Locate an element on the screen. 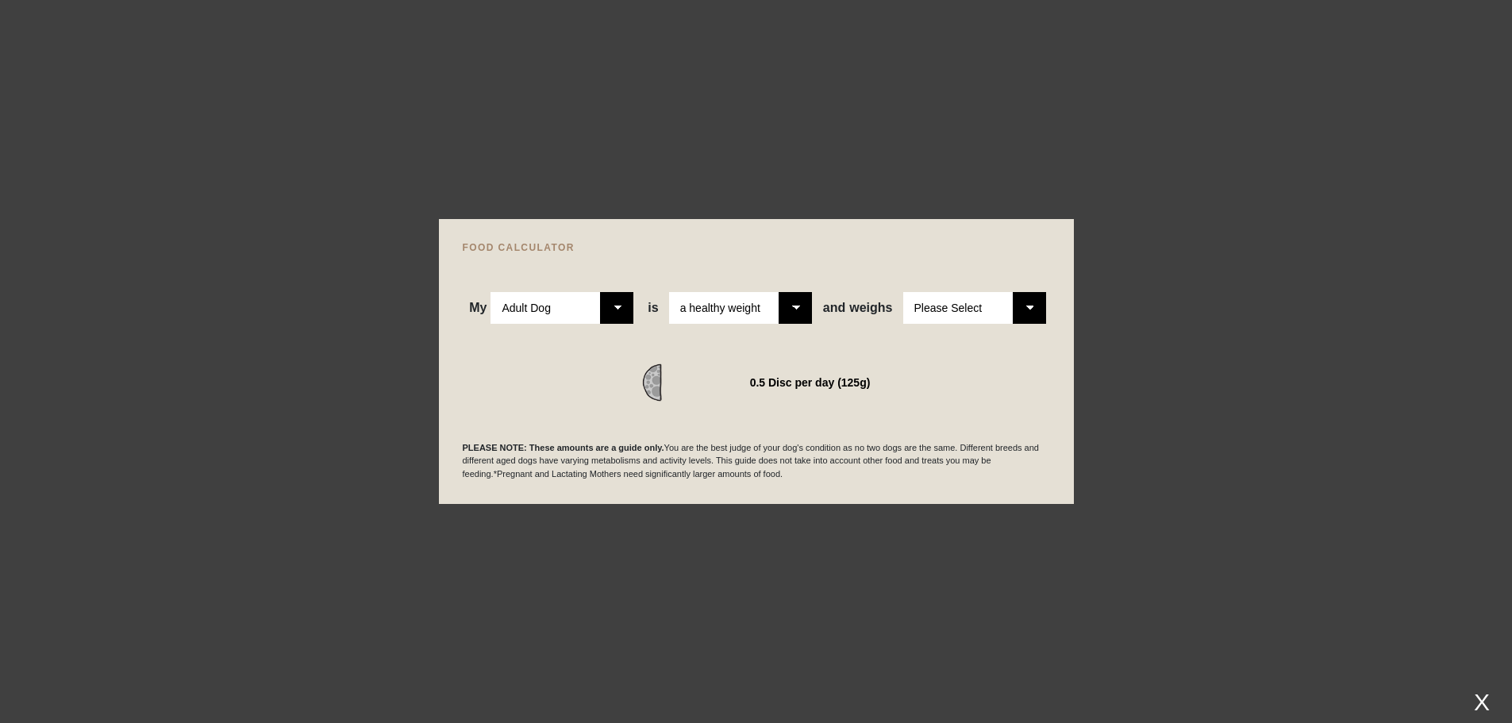 Image resolution: width=1512 pixels, height=723 pixels. span: My is located at coordinates (478, 308).